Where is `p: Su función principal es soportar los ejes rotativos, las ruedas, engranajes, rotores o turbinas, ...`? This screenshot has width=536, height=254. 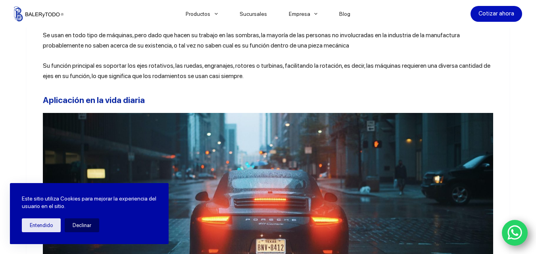 p: Su función principal es soportar los ejes rotativos, las ruedas, engranajes, rotores o turbinas, ... is located at coordinates (268, 71).